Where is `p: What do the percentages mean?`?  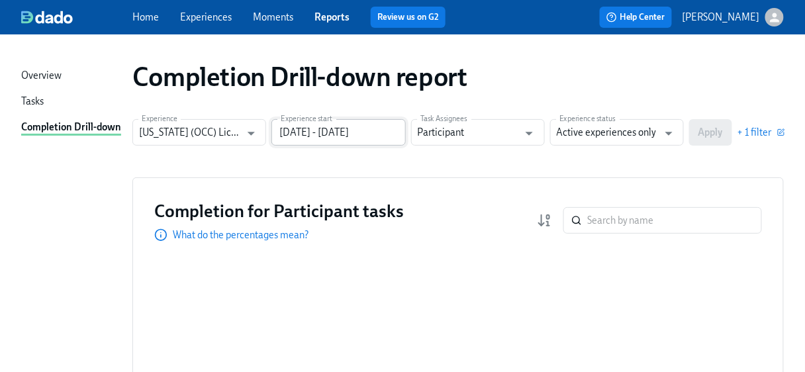
p: What do the percentages mean? is located at coordinates (240, 235).